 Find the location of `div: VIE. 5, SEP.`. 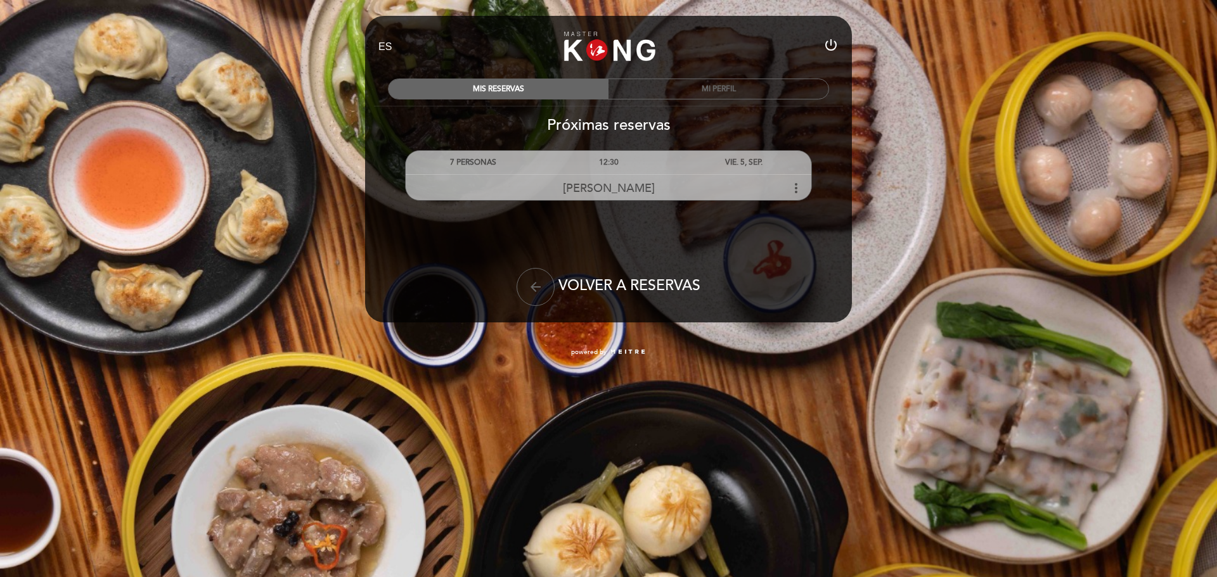

div: VIE. 5, SEP. is located at coordinates (743, 162).